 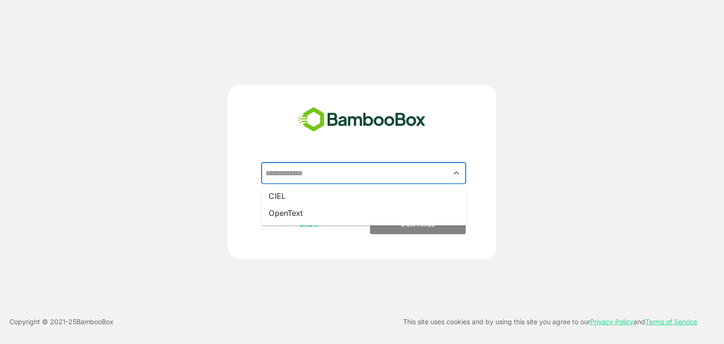 What do you see at coordinates (309, 224) in the screenshot?
I see `font: BACK` at bounding box center [309, 224].